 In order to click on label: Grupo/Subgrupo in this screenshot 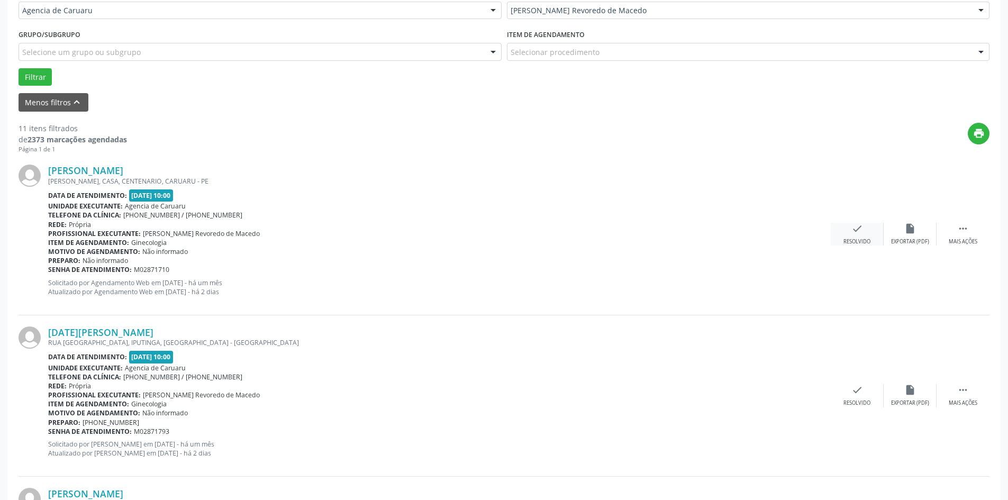, I will do `click(49, 34)`.